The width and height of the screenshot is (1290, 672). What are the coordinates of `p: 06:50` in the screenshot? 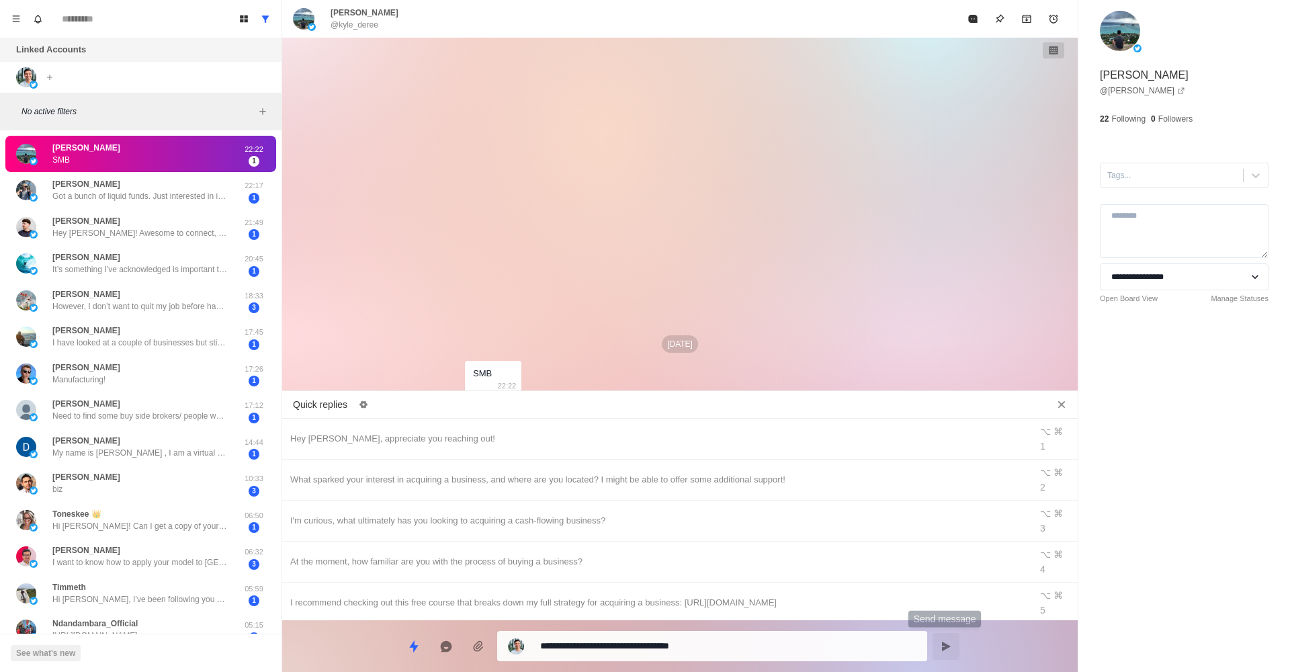 It's located at (254, 515).